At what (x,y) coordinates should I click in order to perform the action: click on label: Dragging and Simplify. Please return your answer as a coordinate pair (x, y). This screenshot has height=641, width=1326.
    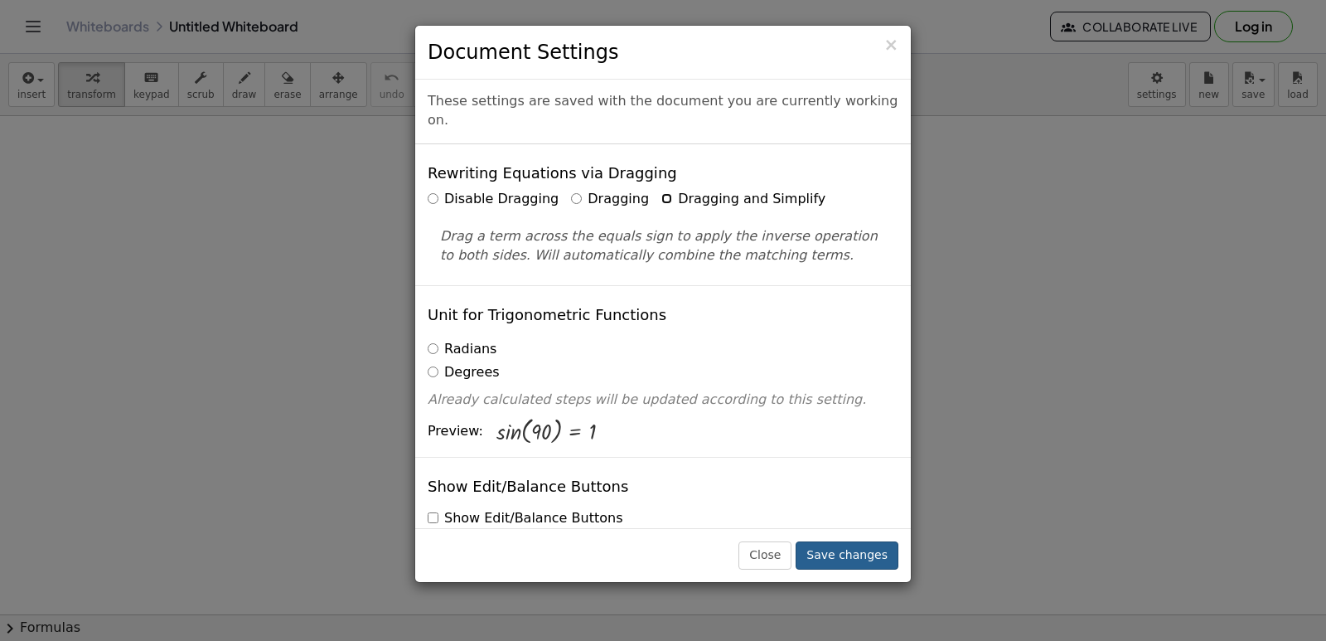
    Looking at the image, I should click on (744, 199).